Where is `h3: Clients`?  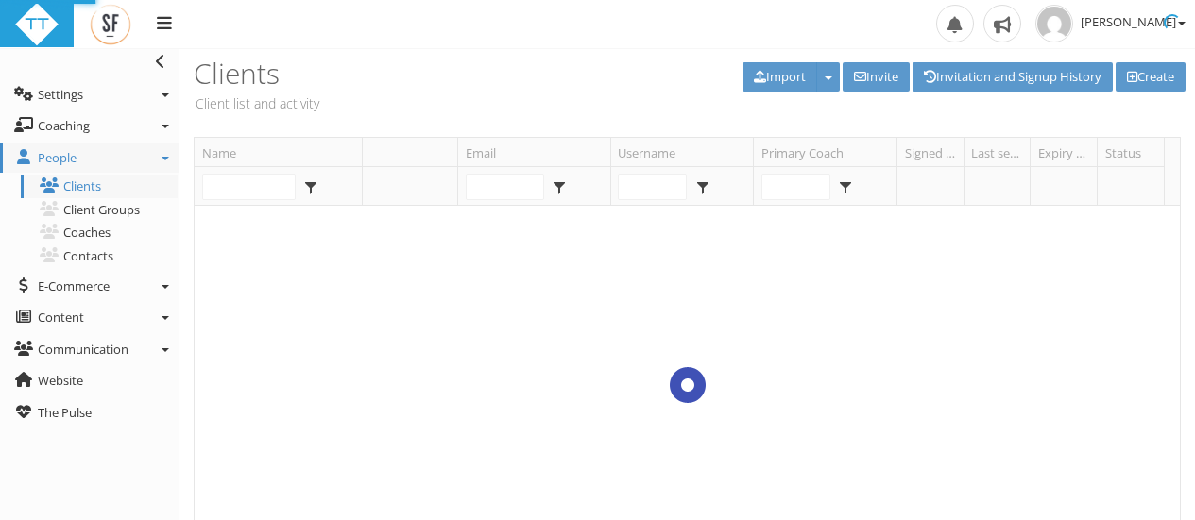 h3: Clients is located at coordinates (436, 73).